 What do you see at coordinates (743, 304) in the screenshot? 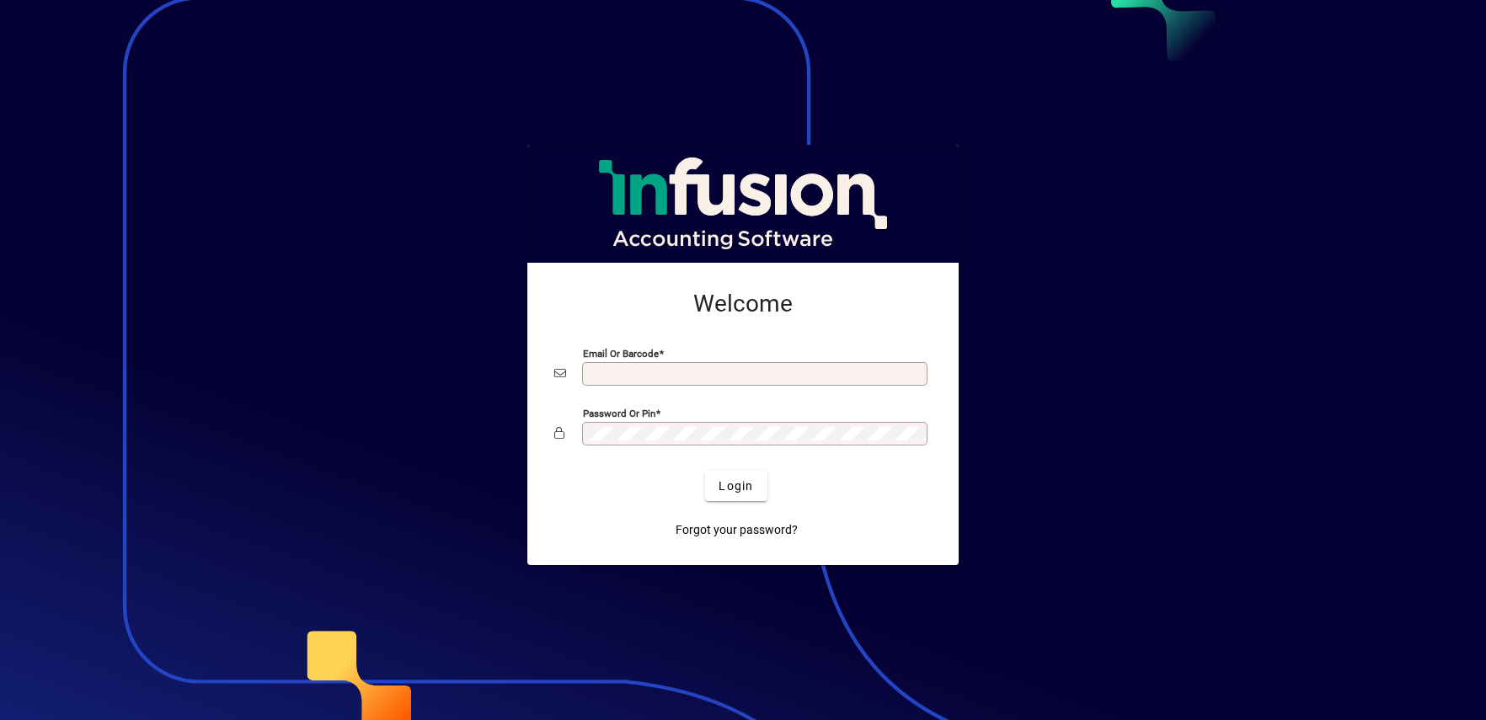
I see `h2: Welcome` at bounding box center [743, 304].